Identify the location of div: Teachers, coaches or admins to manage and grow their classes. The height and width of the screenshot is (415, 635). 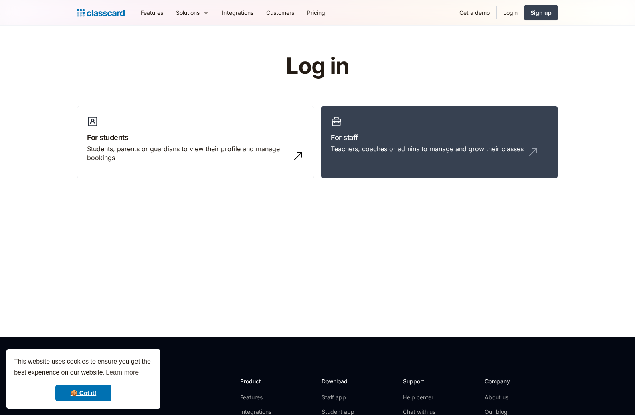
(427, 149).